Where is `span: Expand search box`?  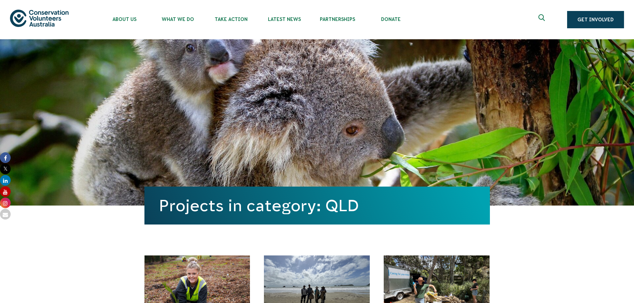
span: Expand search box is located at coordinates (543, 20).